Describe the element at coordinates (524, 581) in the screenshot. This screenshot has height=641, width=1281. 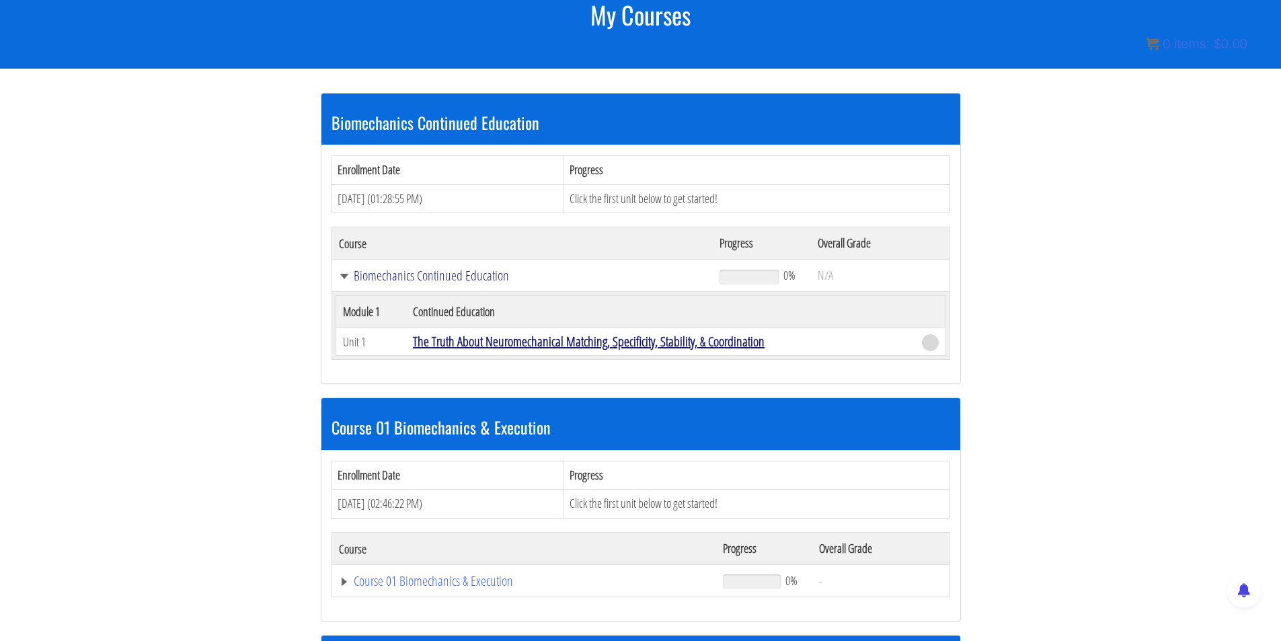
I see `a: Course 01 Biomechanics & Execution` at that location.